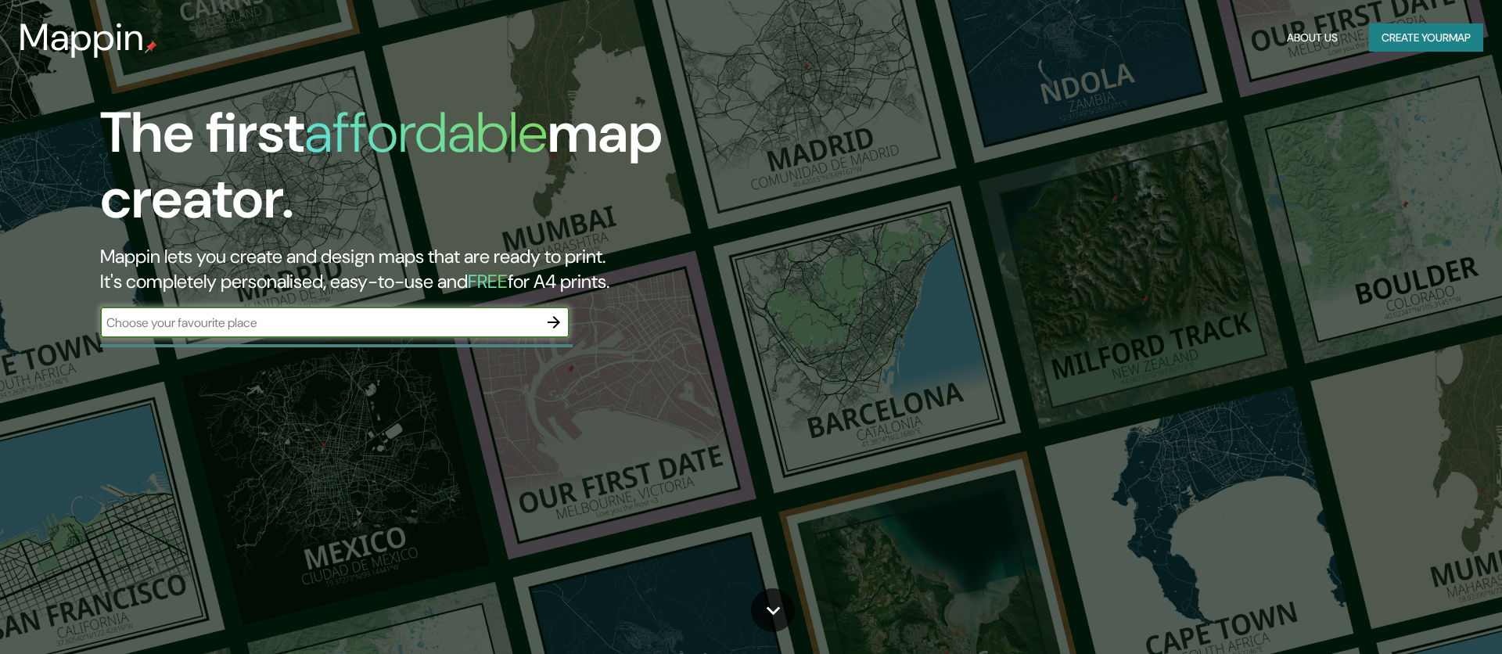 The image size is (1502, 654). Describe the element at coordinates (81, 38) in the screenshot. I see `h3: Mappin` at that location.